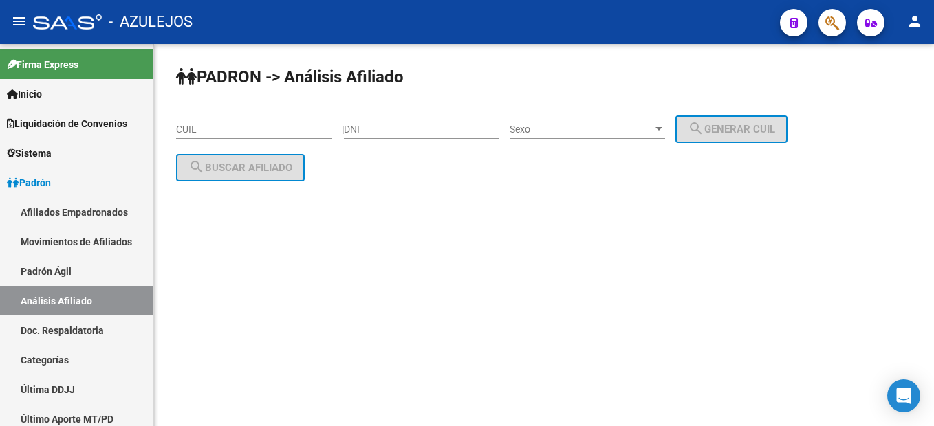 This screenshot has width=934, height=426. What do you see at coordinates (240, 168) in the screenshot?
I see `span: Buscar afiliado` at bounding box center [240, 168].